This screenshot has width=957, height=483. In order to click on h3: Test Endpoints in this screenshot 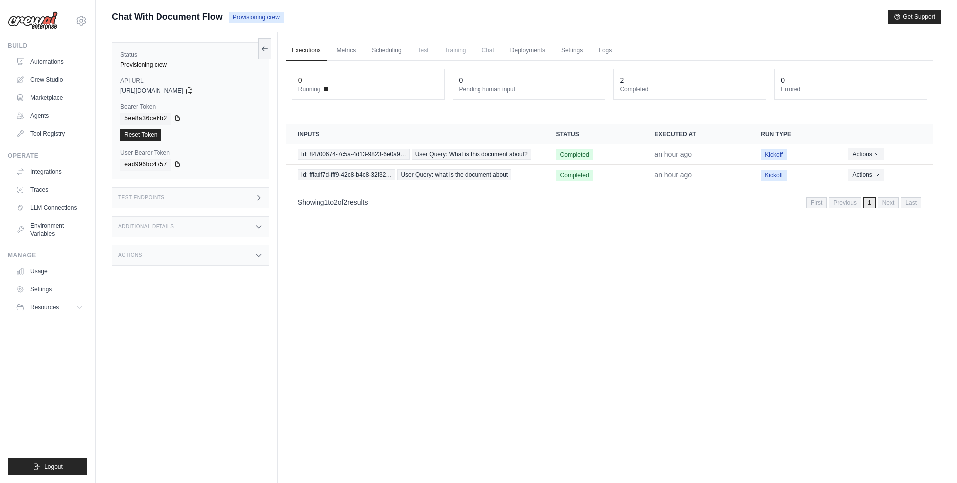, I will do `click(142, 197)`.